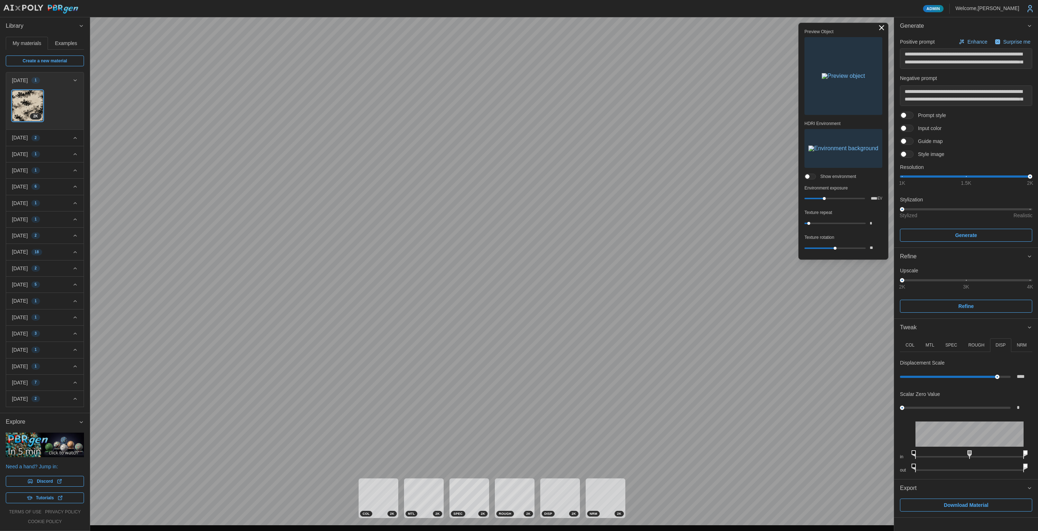 Image resolution: width=1038 pixels, height=531 pixels. I want to click on p: COL, so click(910, 345).